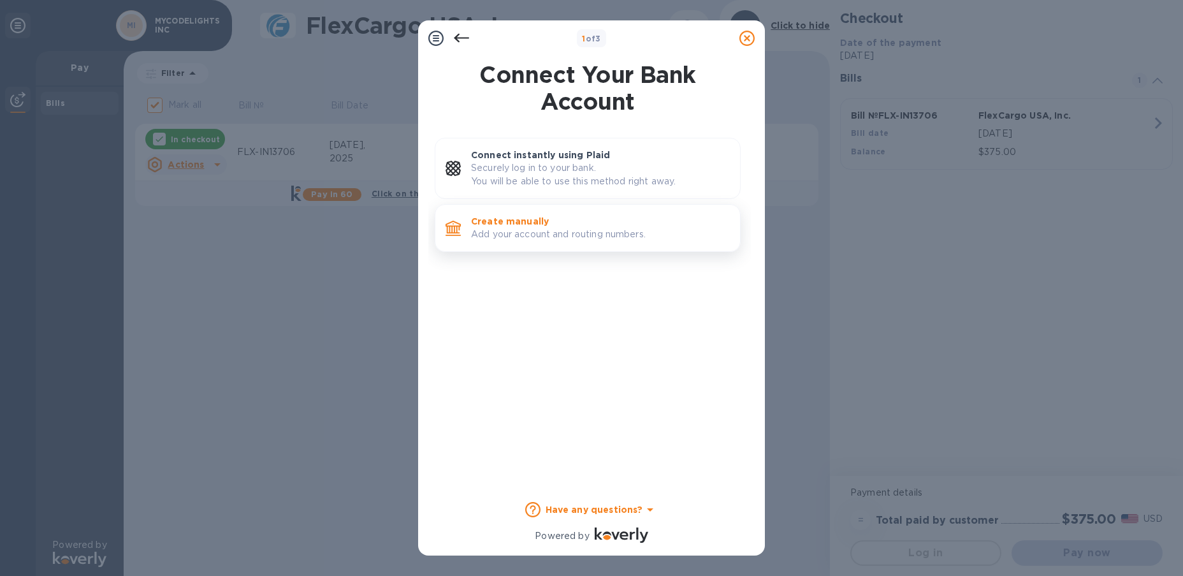 The height and width of the screenshot is (576, 1183). Describe the element at coordinates (588, 88) in the screenshot. I see `h1: Connect Your Bank Account` at that location.